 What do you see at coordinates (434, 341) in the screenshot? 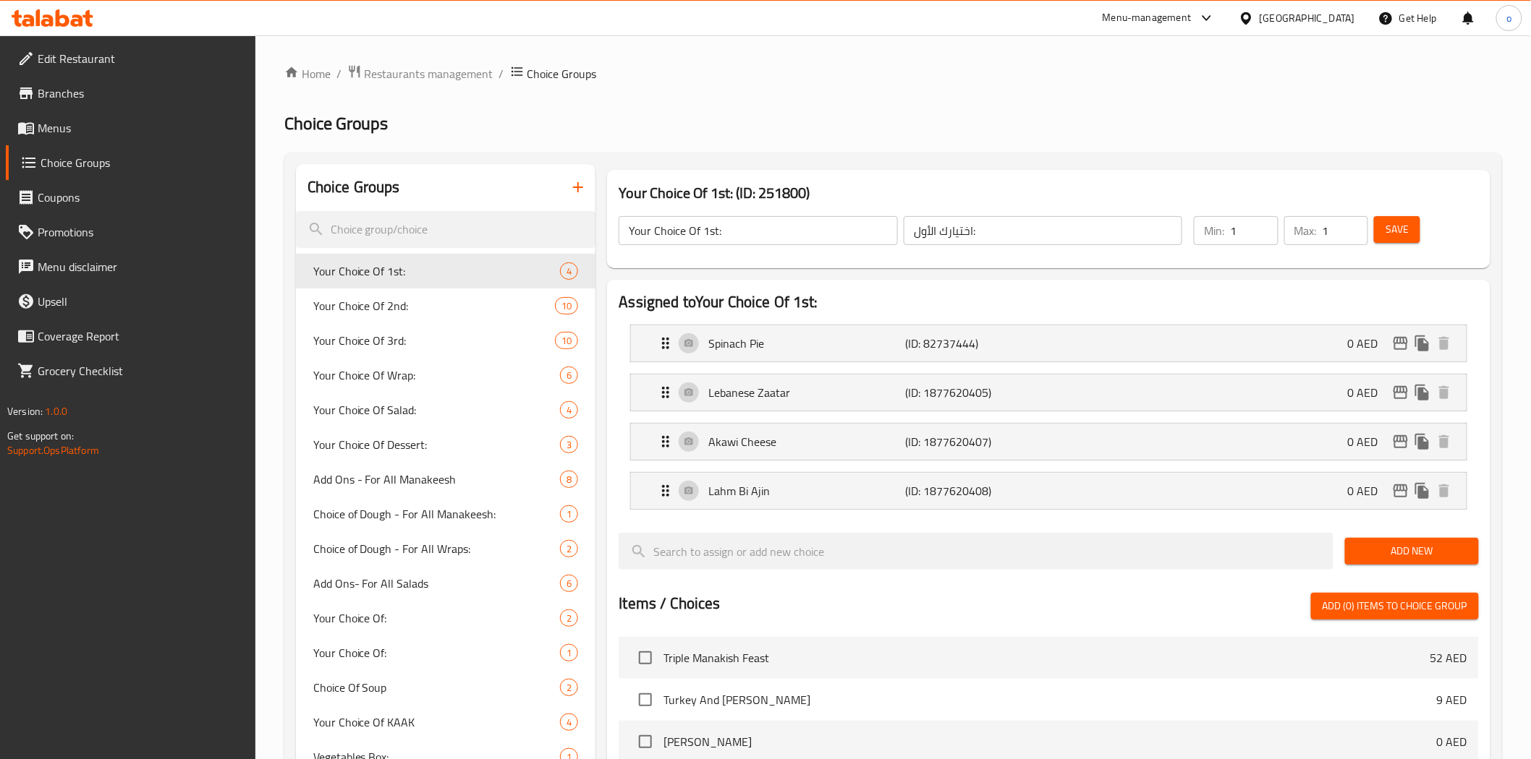
I see `span: Your Choice Of 3rd:` at bounding box center [434, 341].